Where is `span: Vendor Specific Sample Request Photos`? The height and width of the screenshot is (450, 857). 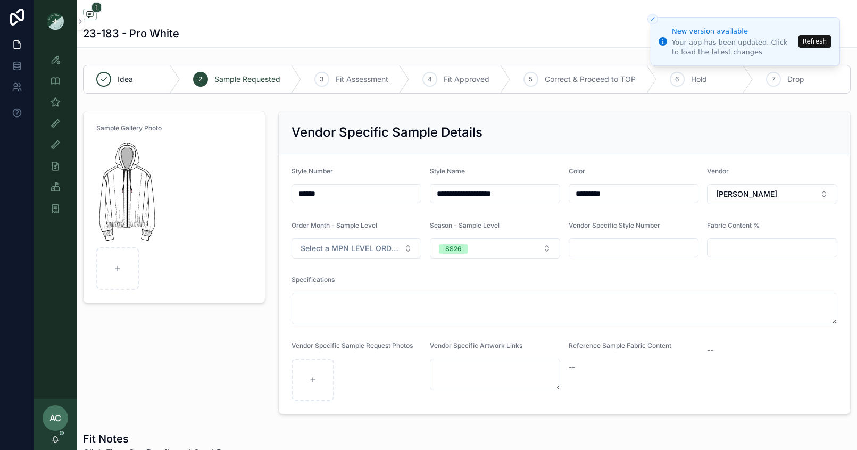 span: Vendor Specific Sample Request Photos is located at coordinates (352, 345).